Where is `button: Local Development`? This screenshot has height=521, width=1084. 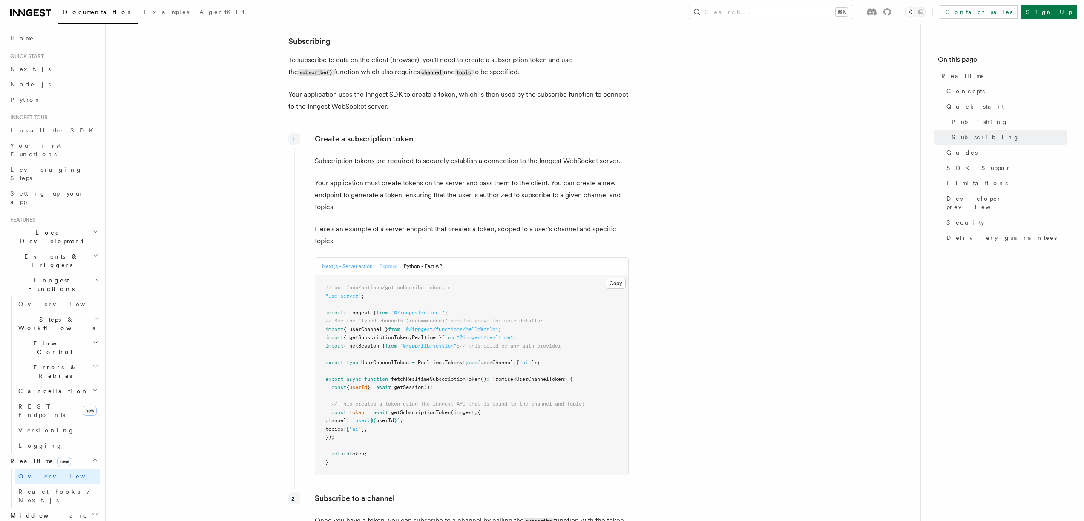 button: Local Development is located at coordinates (53, 237).